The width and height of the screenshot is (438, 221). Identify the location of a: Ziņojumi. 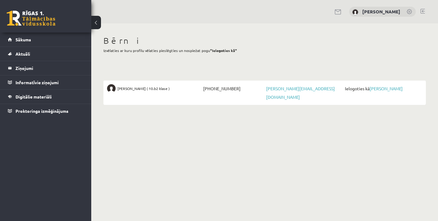
(46, 68).